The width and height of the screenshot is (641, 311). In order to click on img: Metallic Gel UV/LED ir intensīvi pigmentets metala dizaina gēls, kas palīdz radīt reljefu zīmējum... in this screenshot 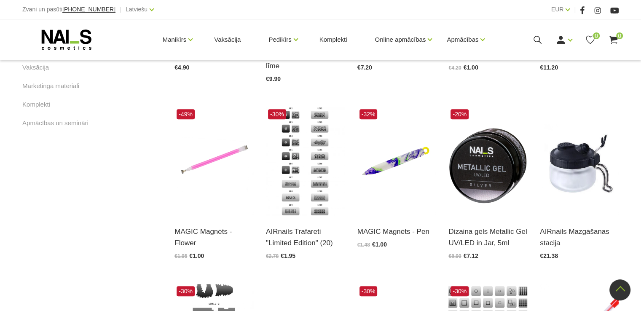, I will do `click(488, 161)`.